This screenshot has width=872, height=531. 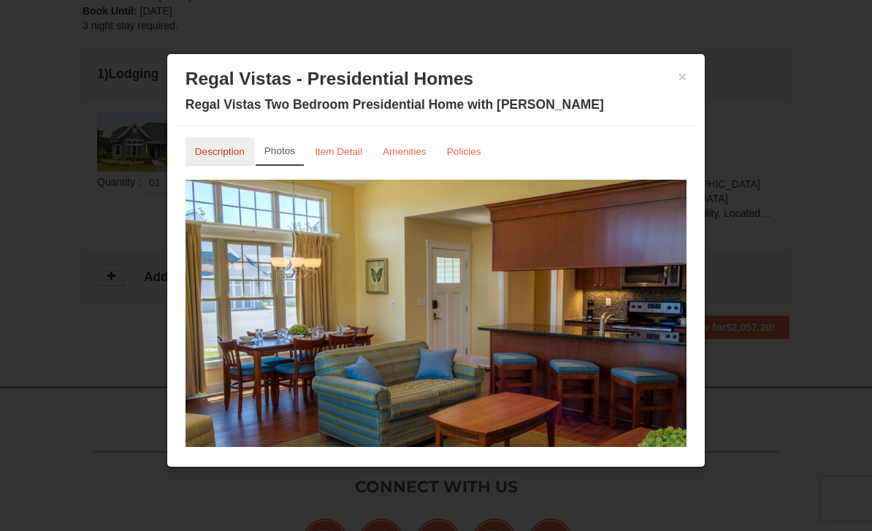 What do you see at coordinates (405, 151) in the screenshot?
I see `a: Amenities` at bounding box center [405, 151].